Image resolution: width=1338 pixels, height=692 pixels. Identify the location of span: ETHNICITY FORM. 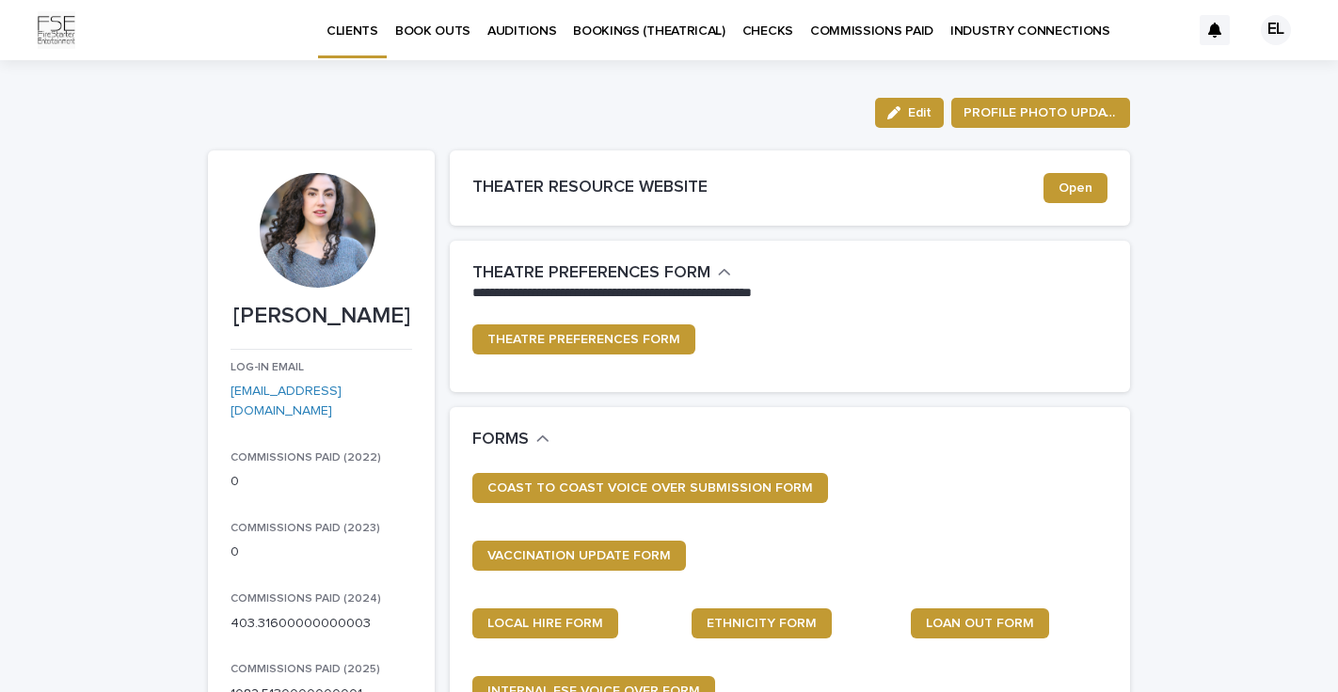
(761, 624).